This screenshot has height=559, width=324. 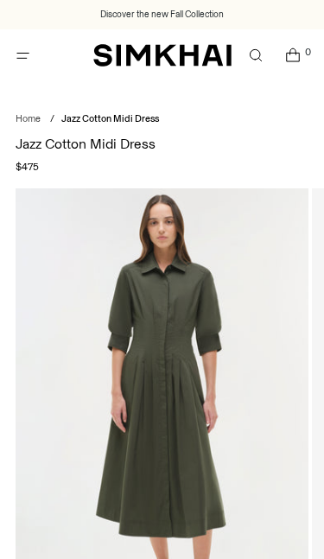 I want to click on a: SIMKHAI, so click(x=162, y=55).